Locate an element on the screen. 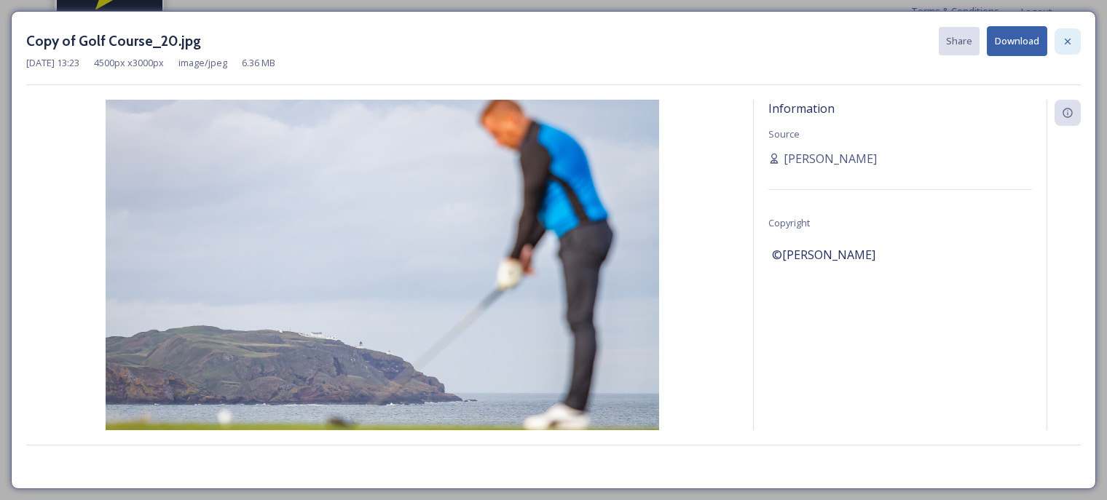  span: 4500 px x 3000 px is located at coordinates (129, 63).